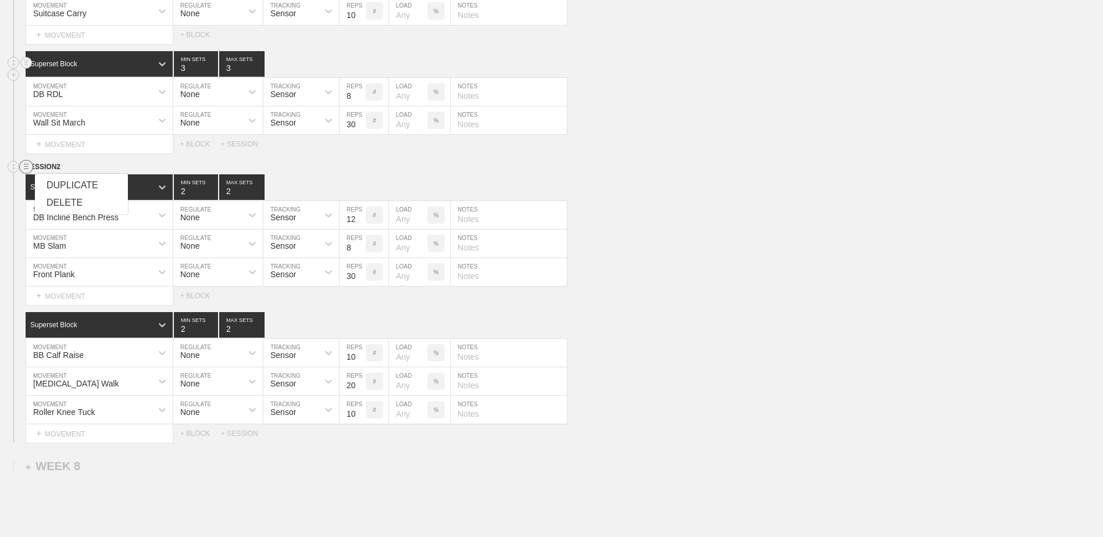 This screenshot has width=1103, height=537. Describe the element at coordinates (58, 355) in the screenshot. I see `div: BB Calf Raise` at that location.